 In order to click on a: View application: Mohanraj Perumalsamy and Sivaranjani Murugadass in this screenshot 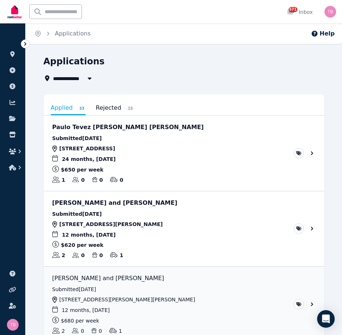, I will do `click(184, 229)`.